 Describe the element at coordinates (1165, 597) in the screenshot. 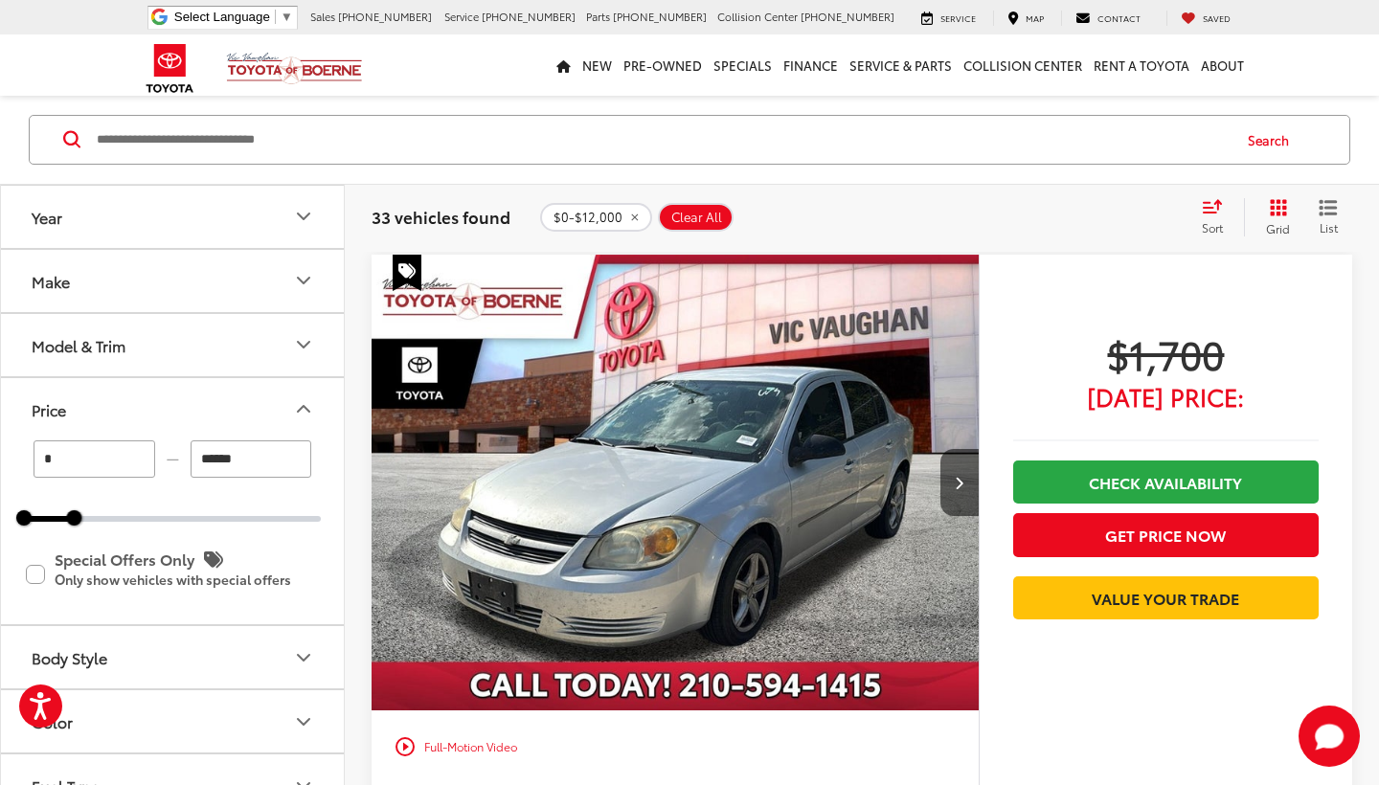

I see `a: Value Your Trade` at that location.